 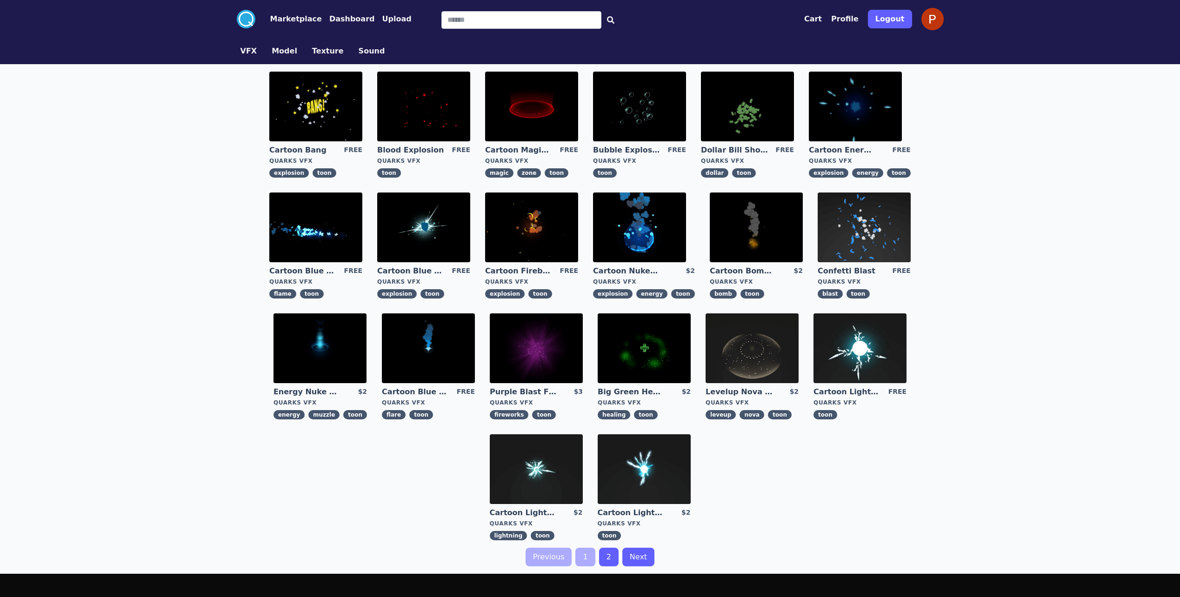 I want to click on a: Cartoon Bang, so click(x=303, y=150).